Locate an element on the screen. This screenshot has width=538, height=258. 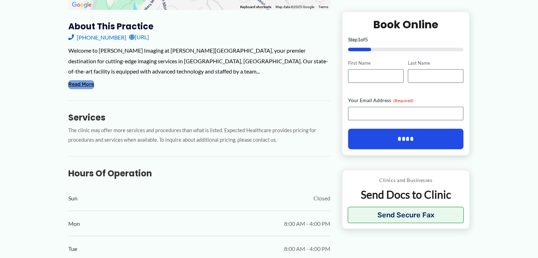
h3: Hours of Operation is located at coordinates (199, 173).